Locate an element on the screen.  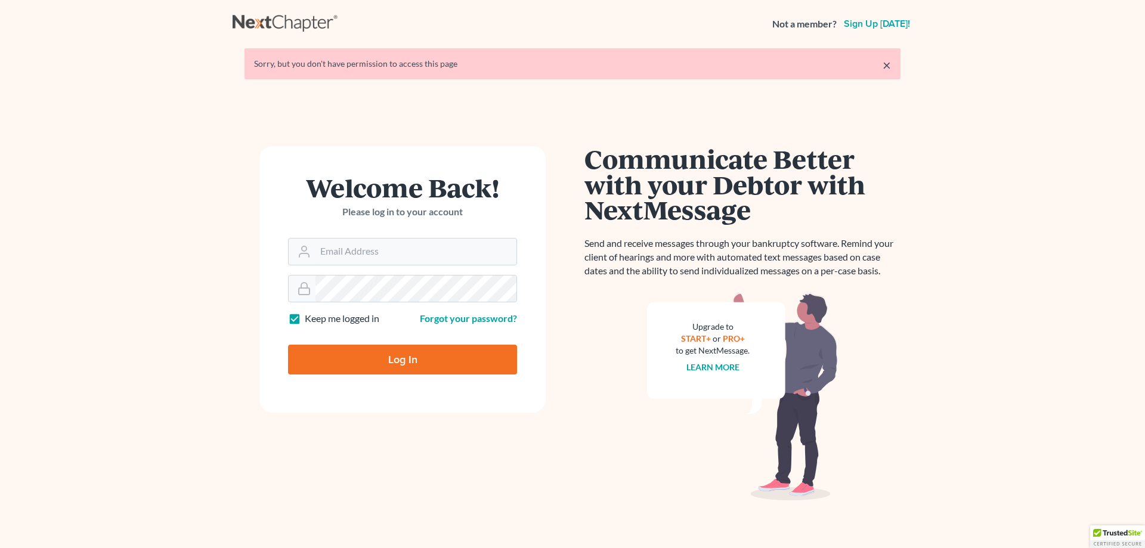
img: nextmessage_bg-59042aed3d76b12b5cd301f8e5b87938c9018125f34e5fa2b7a6b67550977c72.svg is located at coordinates (742, 396).